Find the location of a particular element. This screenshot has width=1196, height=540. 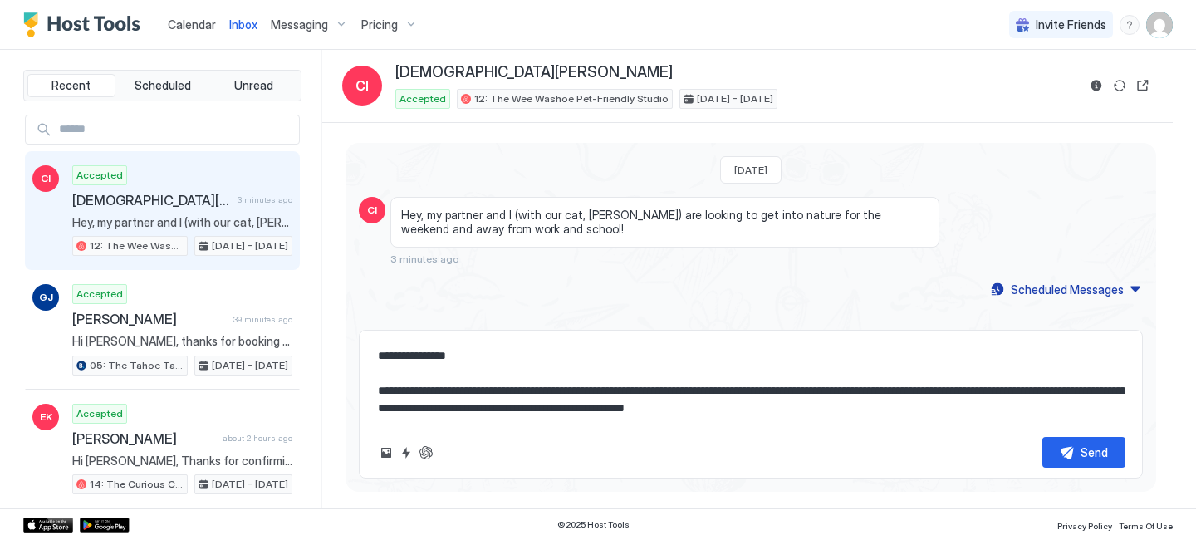

span: Pricing is located at coordinates (379, 25).